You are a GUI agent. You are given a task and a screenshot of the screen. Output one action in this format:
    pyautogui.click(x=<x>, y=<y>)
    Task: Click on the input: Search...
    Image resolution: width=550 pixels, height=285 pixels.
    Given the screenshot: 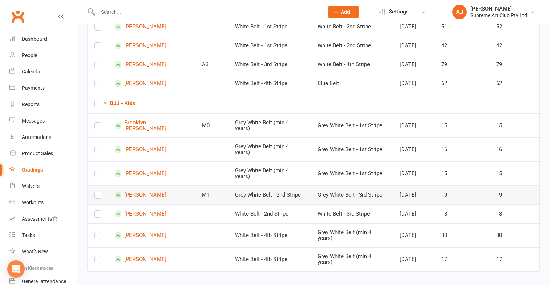 What is the action you would take?
    pyautogui.click(x=207, y=12)
    